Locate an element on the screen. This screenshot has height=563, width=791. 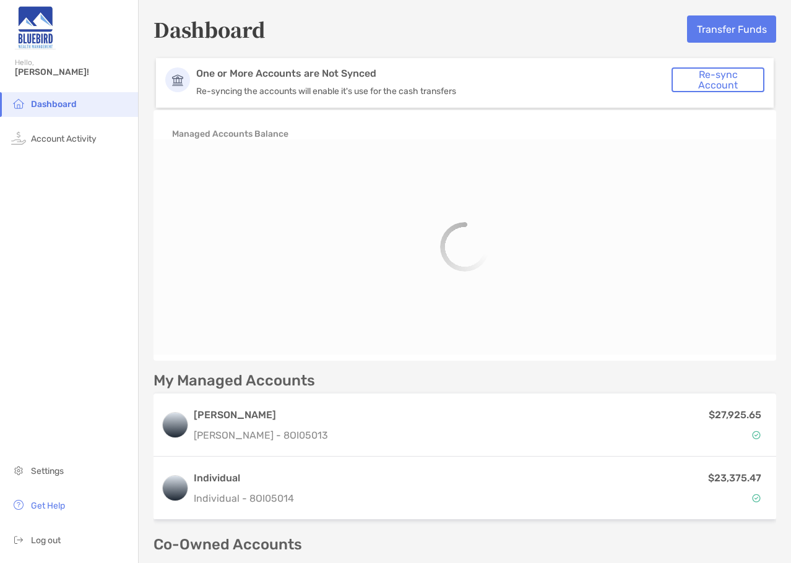
span: Account Activity is located at coordinates (64, 139).